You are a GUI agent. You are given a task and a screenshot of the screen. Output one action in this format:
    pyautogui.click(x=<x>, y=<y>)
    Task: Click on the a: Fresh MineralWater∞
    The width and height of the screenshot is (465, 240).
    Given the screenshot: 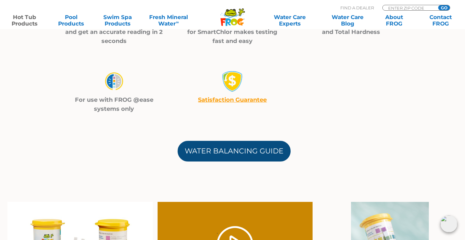 What is the action you would take?
    pyautogui.click(x=169, y=20)
    